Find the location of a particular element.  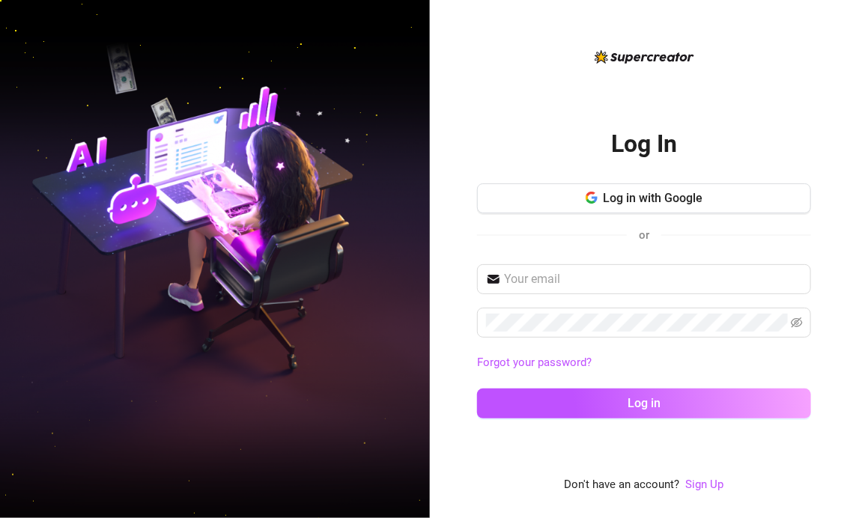

button: Log in is located at coordinates (644, 404).